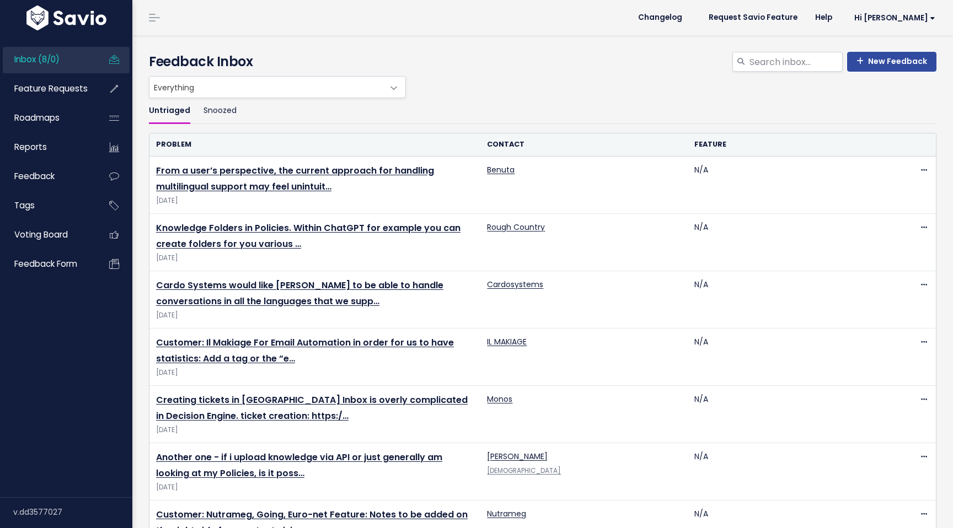  Describe the element at coordinates (543, 111) in the screenshot. I see `ul: Filter feature requests` at that location.